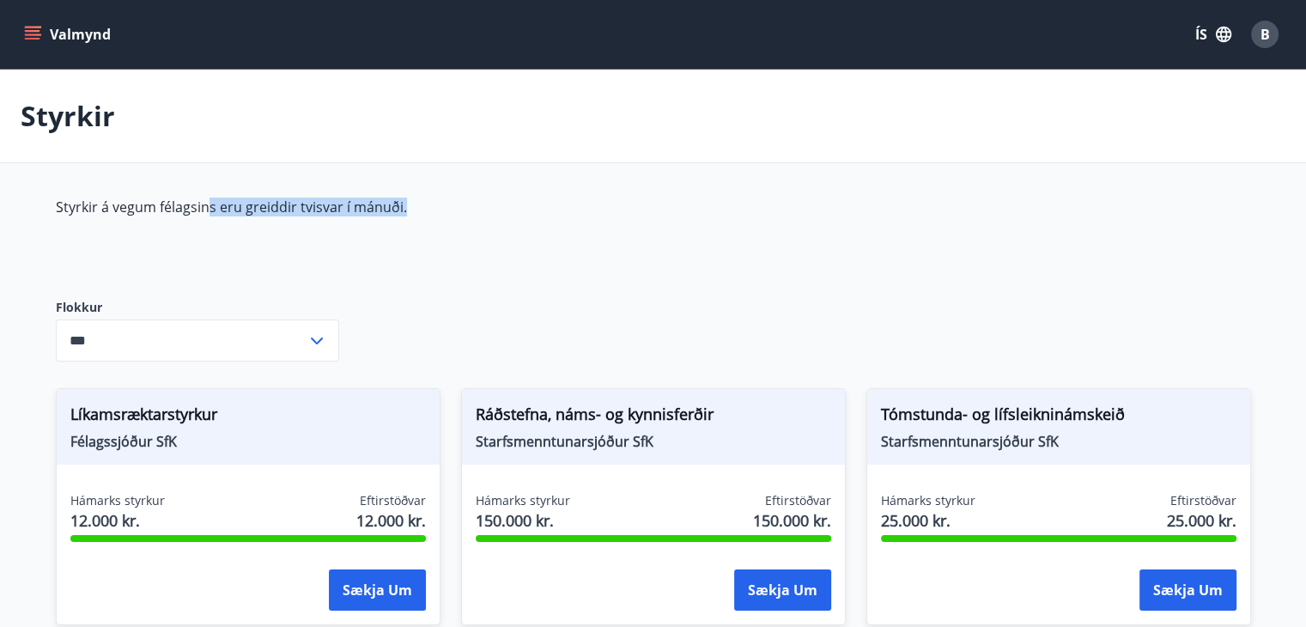 This screenshot has width=1306, height=627. What do you see at coordinates (1213, 34) in the screenshot?
I see `button: ÍS` at bounding box center [1213, 34].